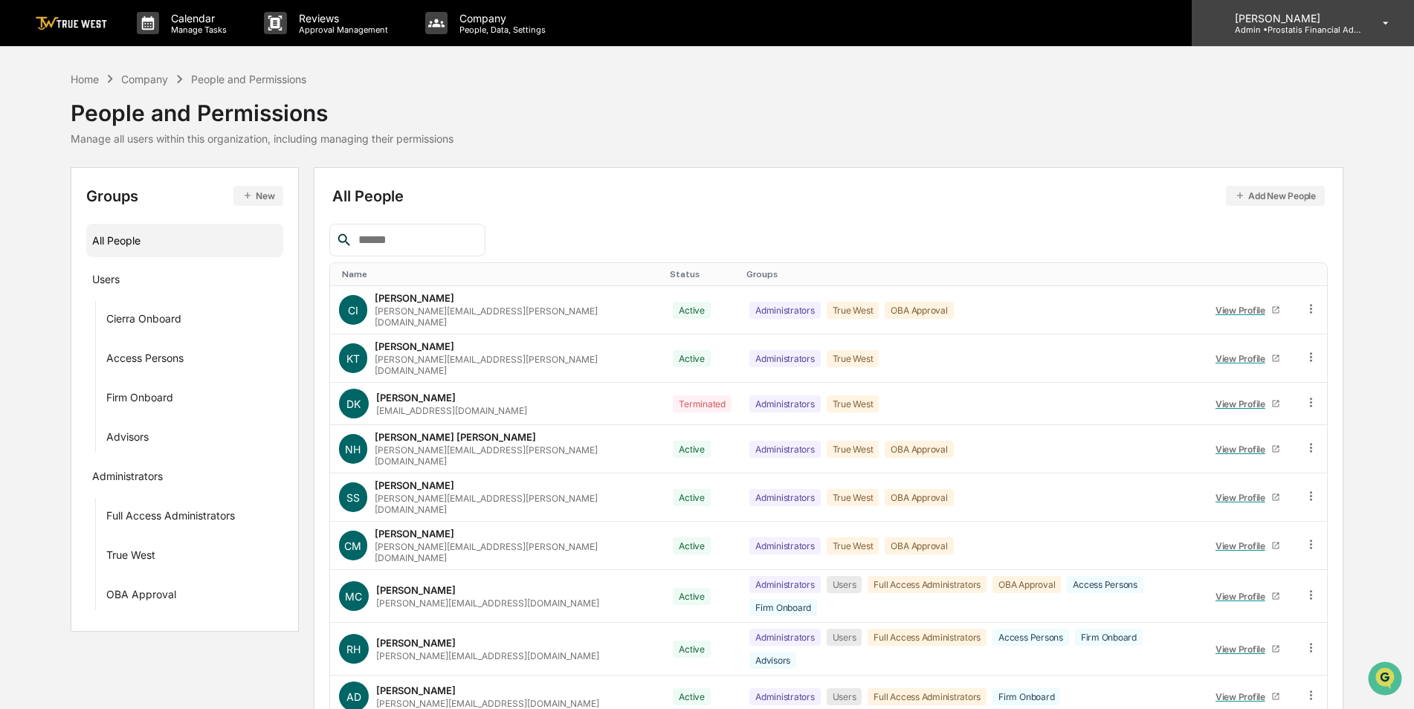 The image size is (1414, 709). I want to click on button: Open customer support, so click(19, 19).